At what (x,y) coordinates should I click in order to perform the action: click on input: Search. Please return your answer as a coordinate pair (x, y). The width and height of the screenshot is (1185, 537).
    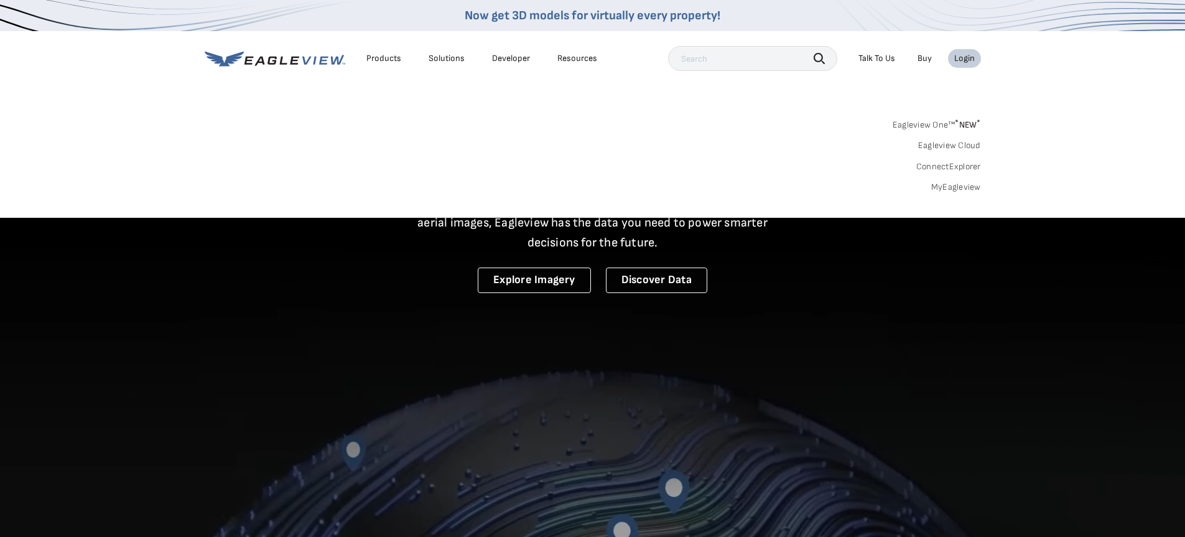
    Looking at the image, I should click on (753, 58).